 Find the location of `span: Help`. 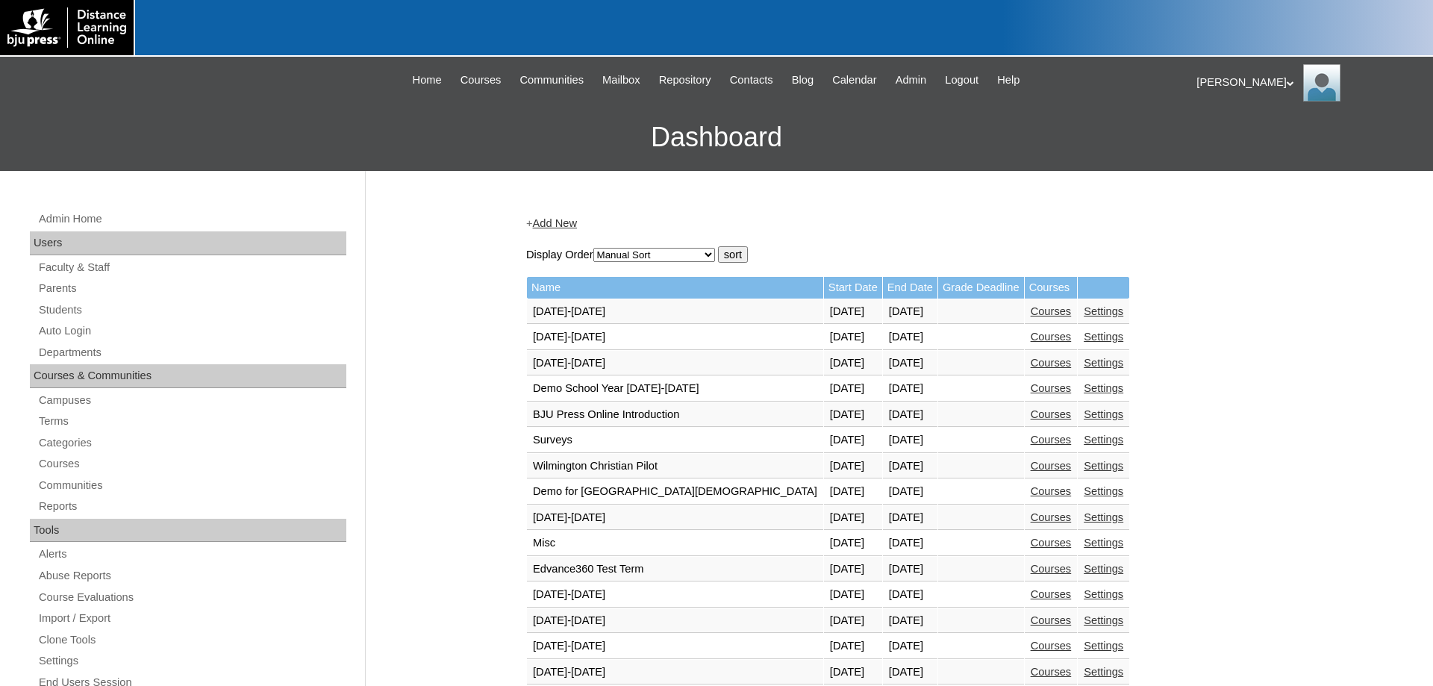

span: Help is located at coordinates (1009, 80).